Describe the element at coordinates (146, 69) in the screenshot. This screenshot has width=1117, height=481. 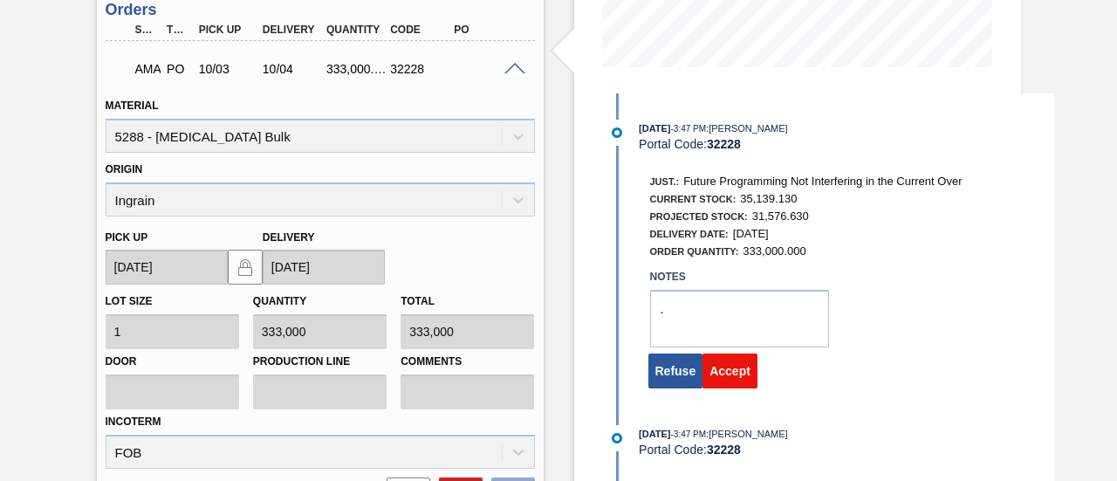
I see `div: Awaiting Manager Approval` at that location.